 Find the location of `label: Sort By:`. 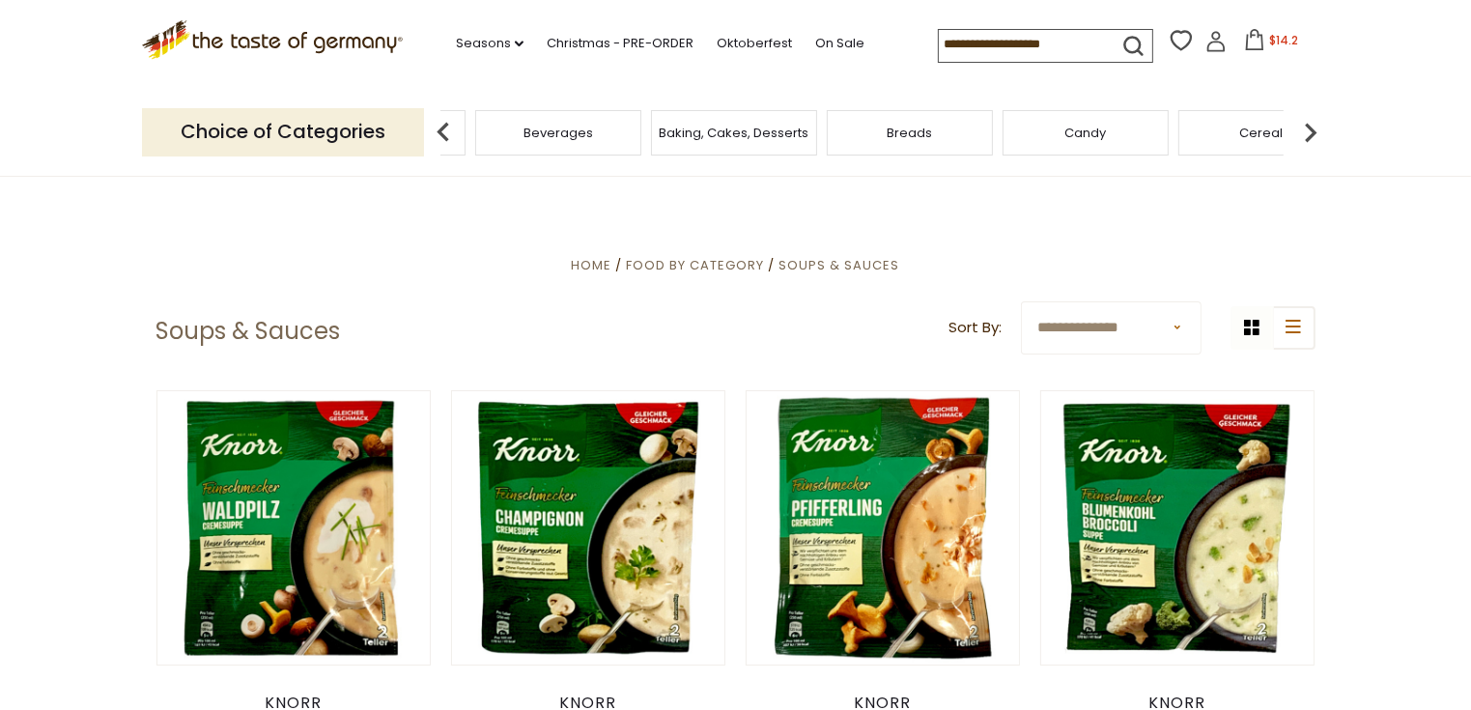

label: Sort By: is located at coordinates (974, 327).